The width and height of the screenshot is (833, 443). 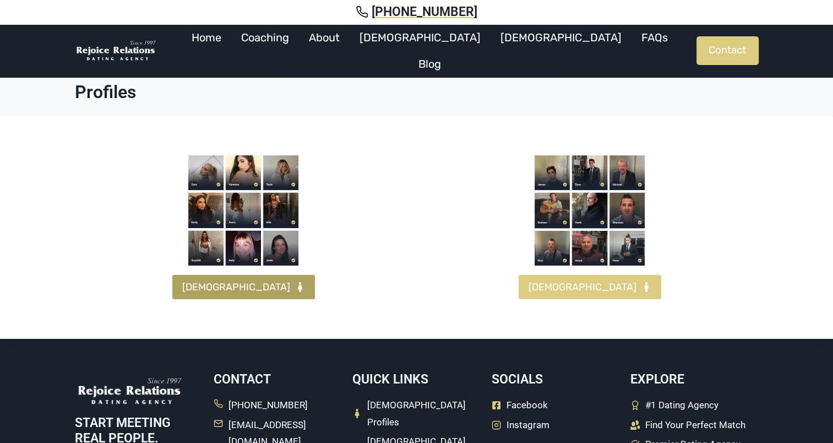 I want to click on span: Instagram, so click(x=528, y=424).